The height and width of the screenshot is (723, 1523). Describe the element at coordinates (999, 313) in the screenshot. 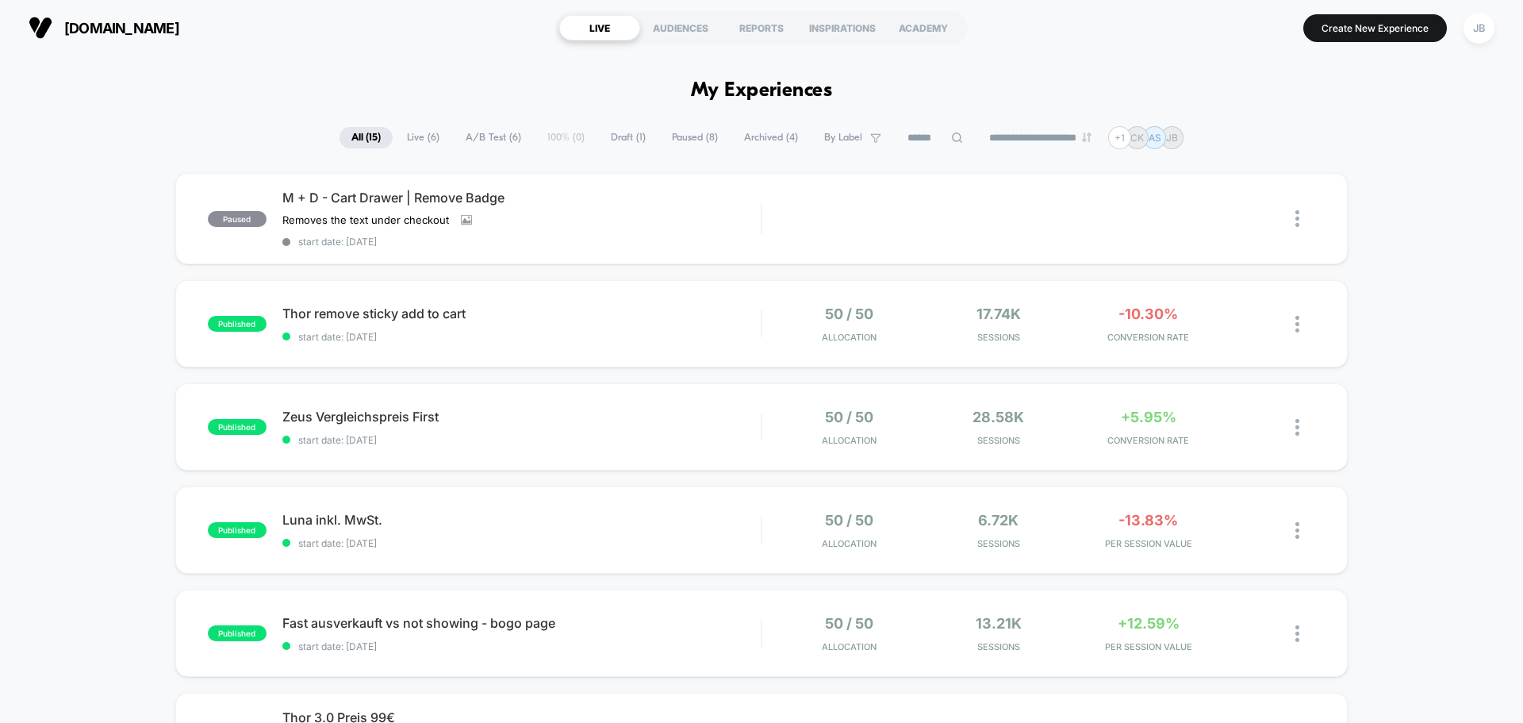

I see `span: 17.74k` at that location.